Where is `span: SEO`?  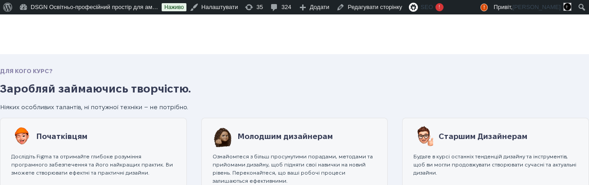 span: SEO is located at coordinates (426, 7).